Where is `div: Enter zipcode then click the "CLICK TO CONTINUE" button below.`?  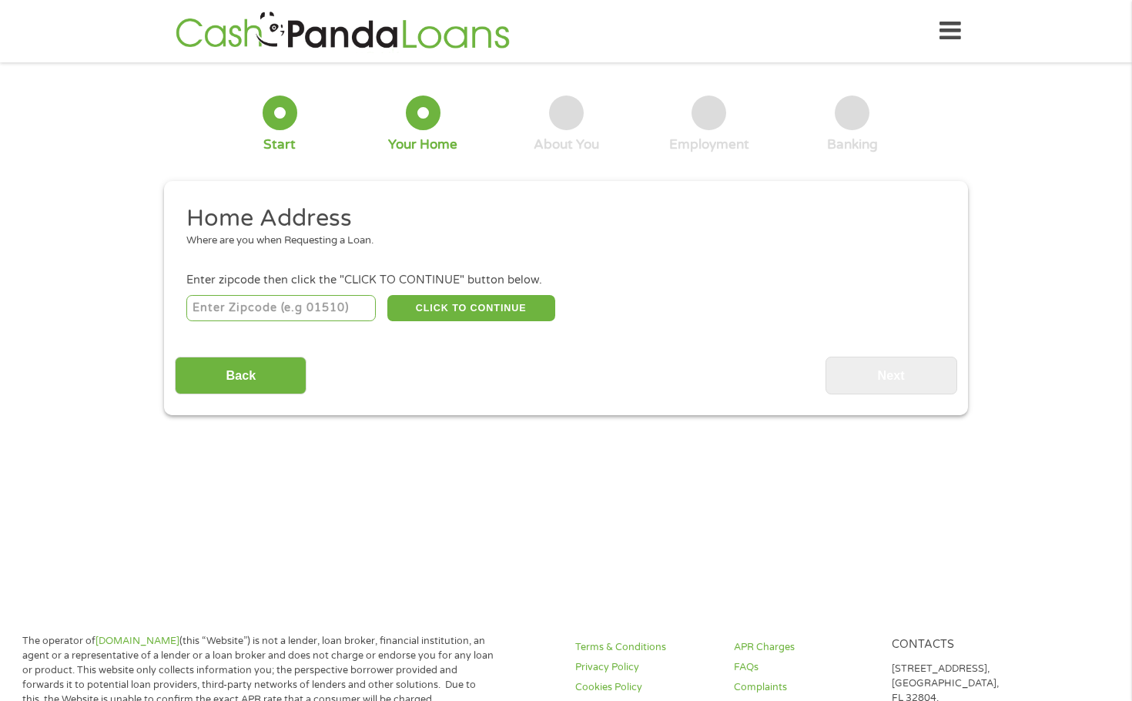
div: Enter zipcode then click the "CLICK TO CONTINUE" button below. is located at coordinates (566, 280).